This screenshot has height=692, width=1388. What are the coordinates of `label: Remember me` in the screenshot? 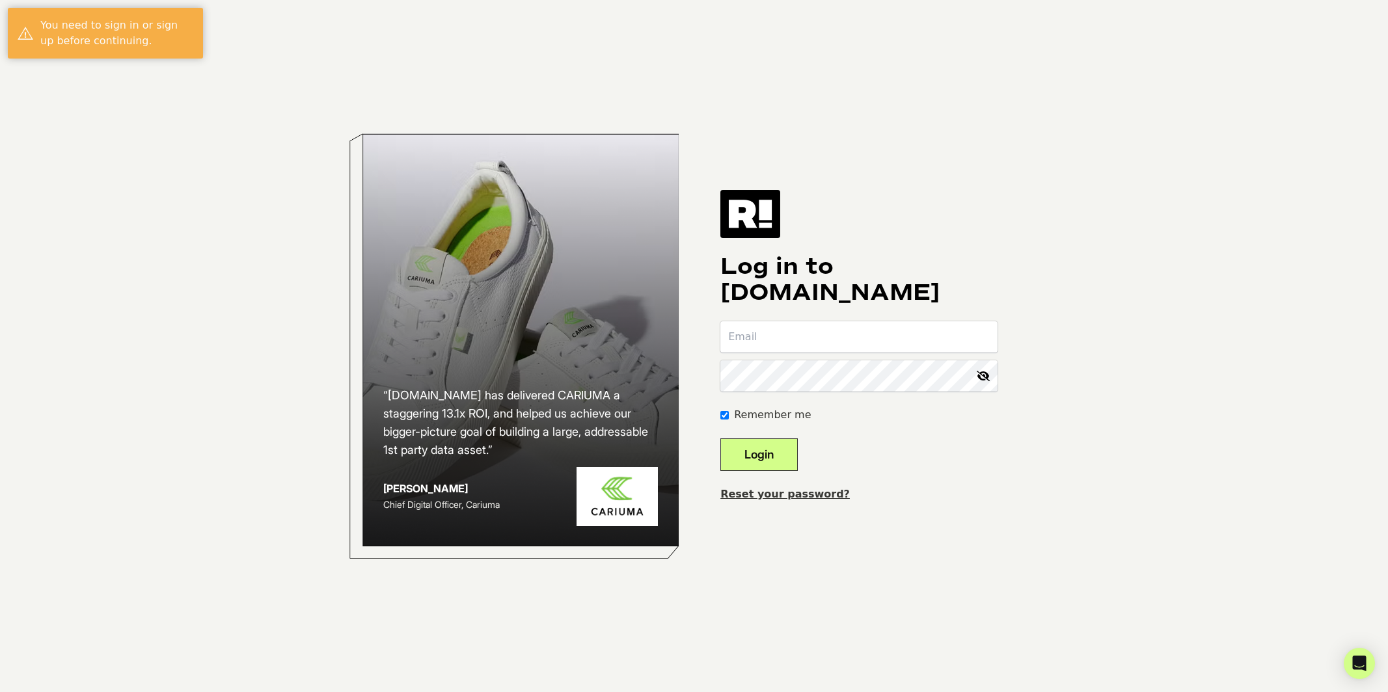 It's located at (772, 415).